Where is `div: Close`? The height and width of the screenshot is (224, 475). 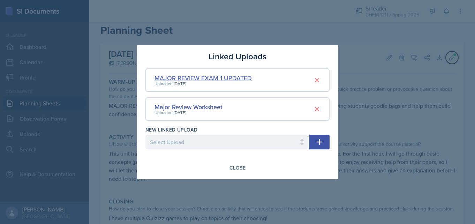 div: Close is located at coordinates (237, 168).